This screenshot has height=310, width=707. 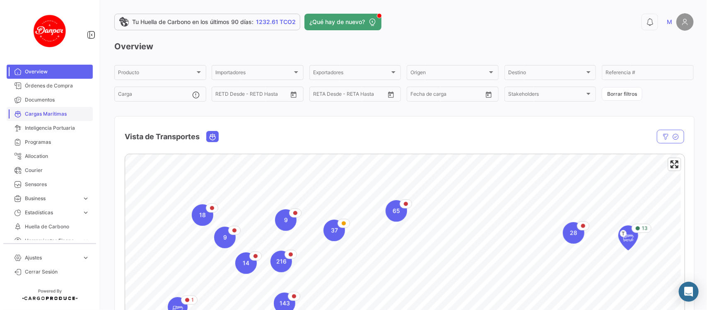 I want to click on a: Órdenes de Compra, so click(x=50, y=86).